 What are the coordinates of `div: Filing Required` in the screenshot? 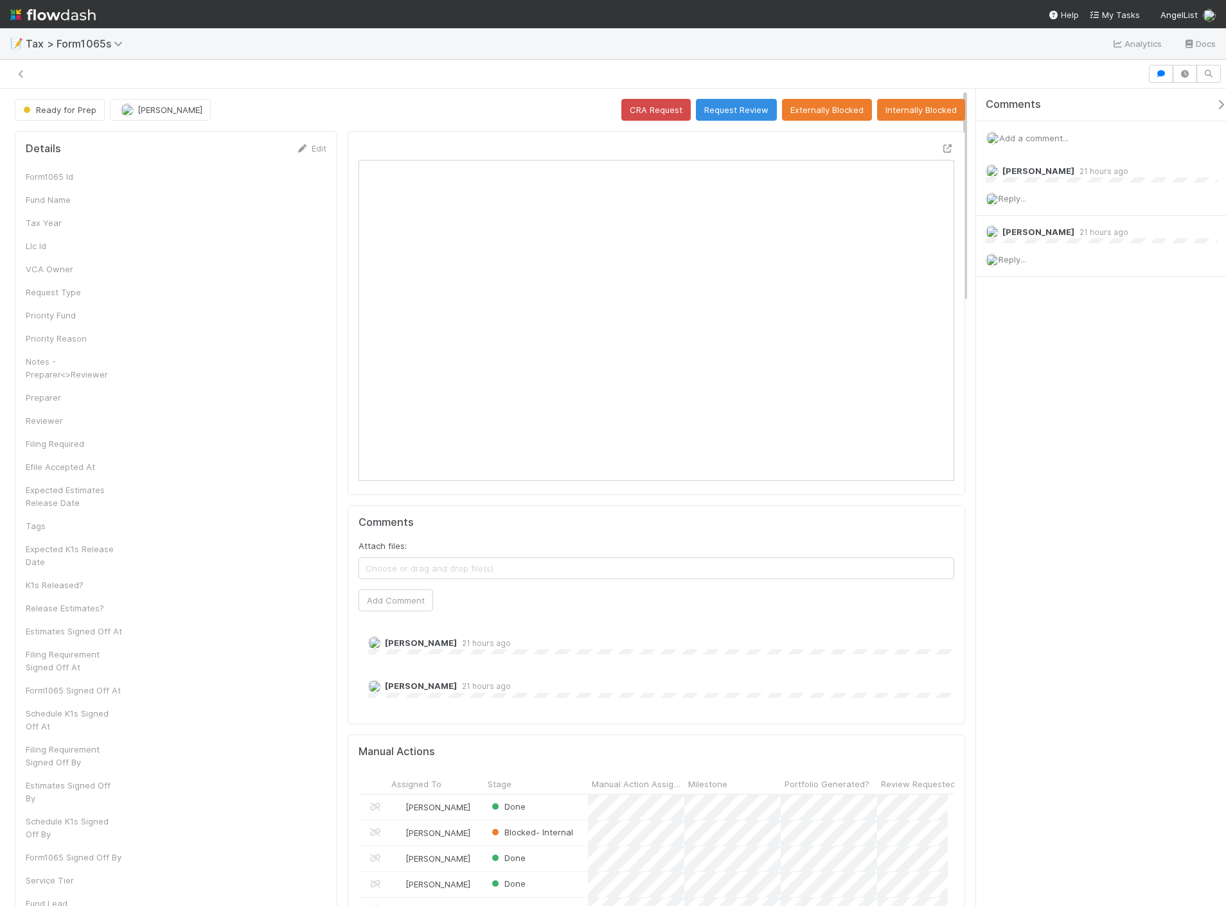 It's located at (74, 444).